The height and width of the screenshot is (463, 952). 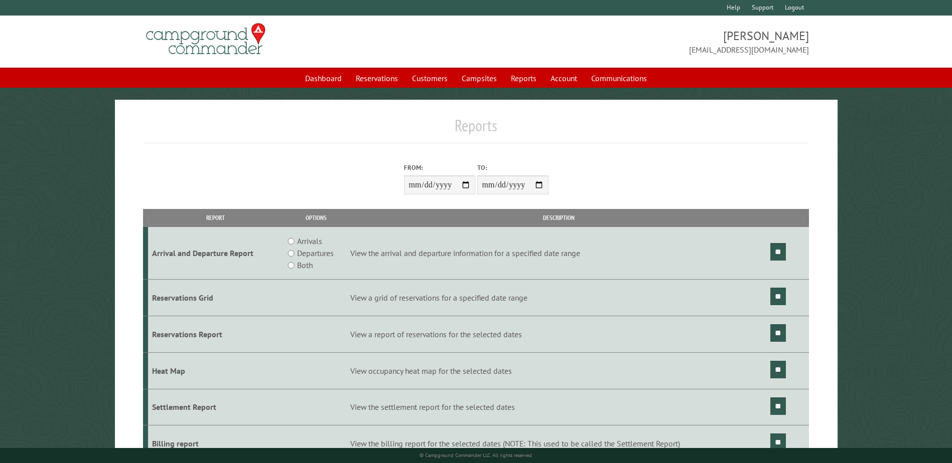 What do you see at coordinates (215, 253) in the screenshot?
I see `td: Arrival and Departure Report` at bounding box center [215, 253].